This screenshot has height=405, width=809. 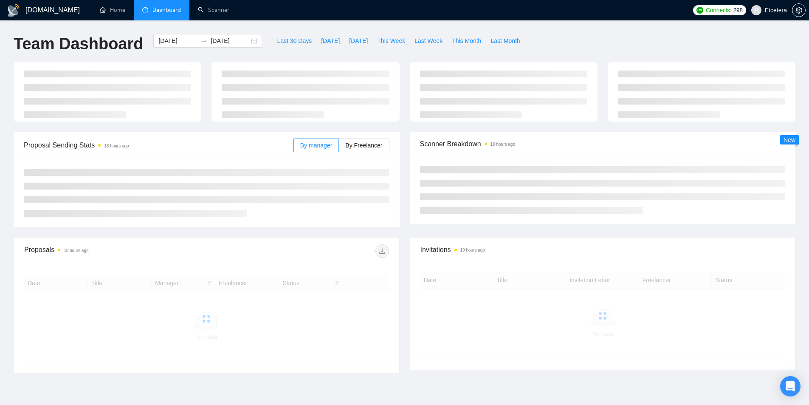 I want to click on img: logo, so click(x=14, y=11).